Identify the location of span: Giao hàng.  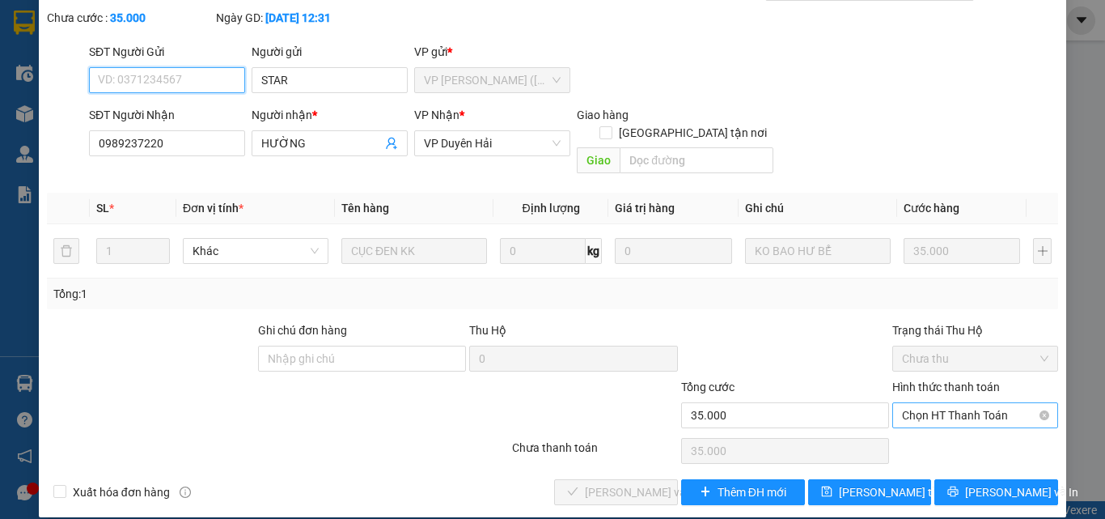
(603, 115).